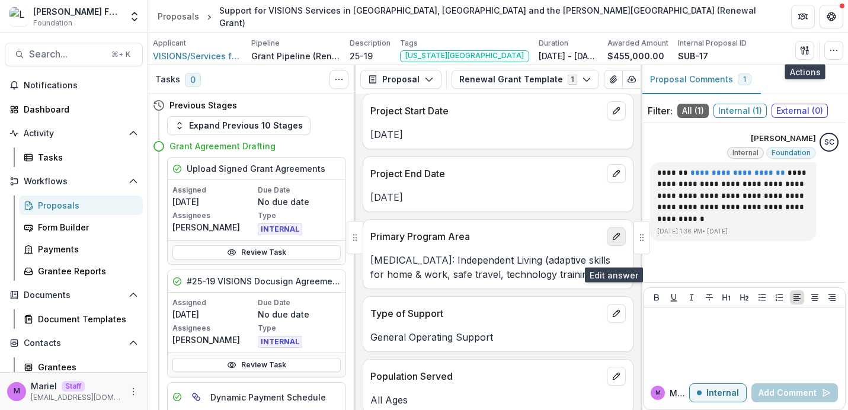  Describe the element at coordinates (815, 298) in the screenshot. I see `button: Align Center` at that location.